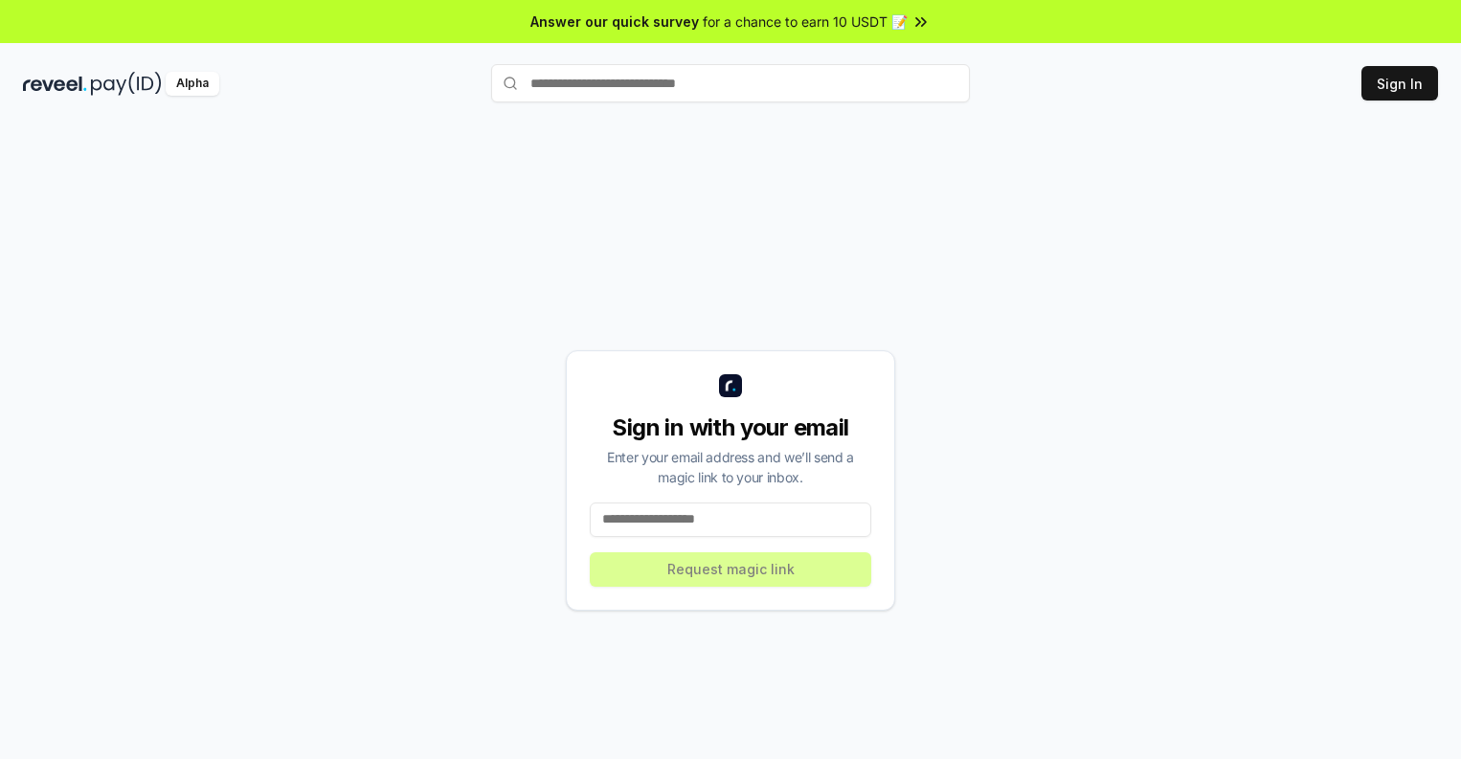  Describe the element at coordinates (730, 467) in the screenshot. I see `div: Enter your email address and we’ll send a magic link to your inbox.` at that location.